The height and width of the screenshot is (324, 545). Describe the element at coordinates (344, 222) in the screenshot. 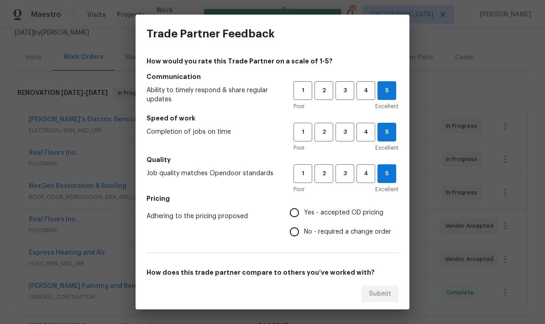

I see `div: Pricing` at that location.